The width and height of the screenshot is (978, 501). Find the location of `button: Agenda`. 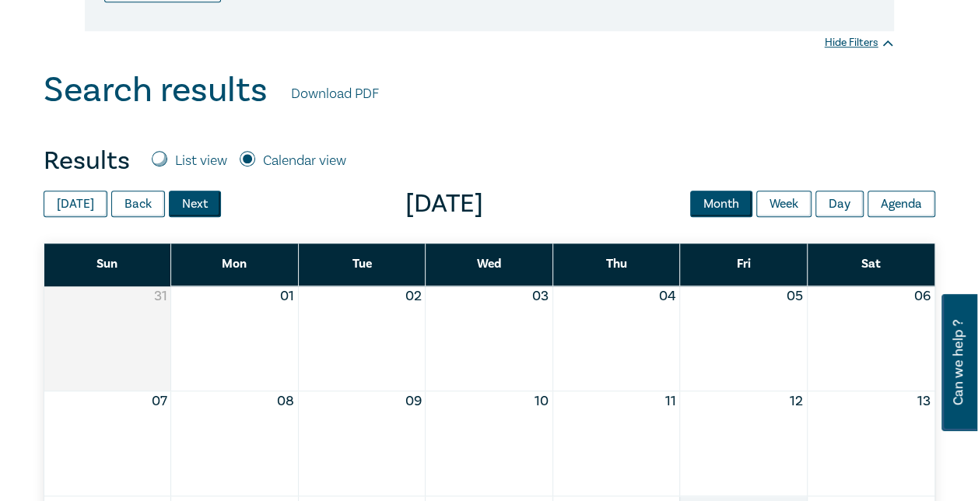

button: Agenda is located at coordinates (901, 204).